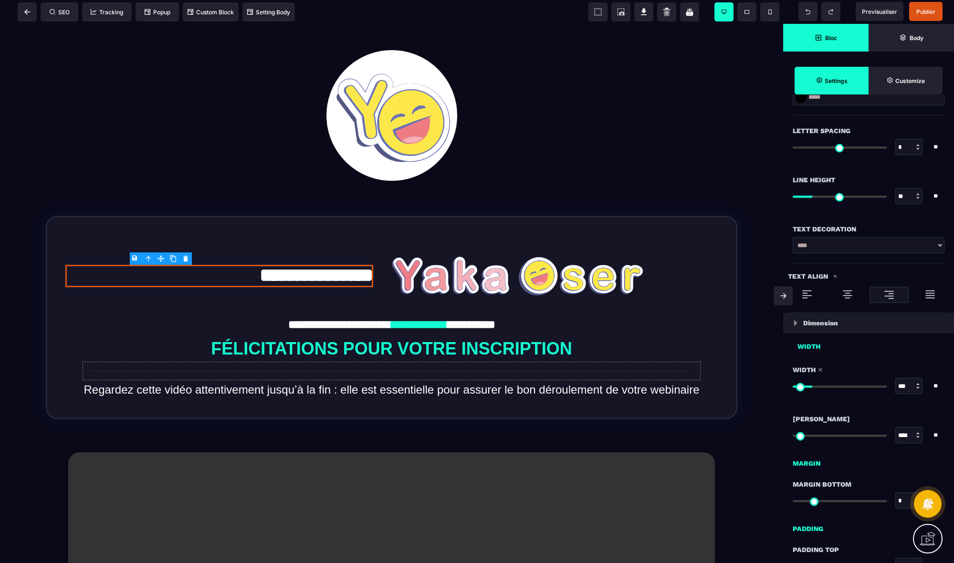 This screenshot has height=563, width=954. What do you see at coordinates (831, 38) in the screenshot?
I see `strong: Bloc` at bounding box center [831, 38].